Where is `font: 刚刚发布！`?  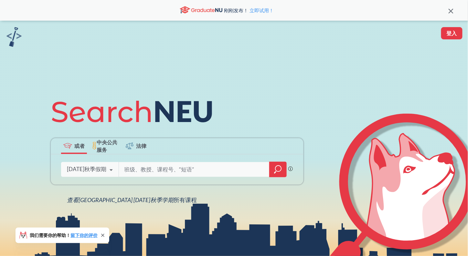 font: 刚刚发布！ is located at coordinates (236, 10).